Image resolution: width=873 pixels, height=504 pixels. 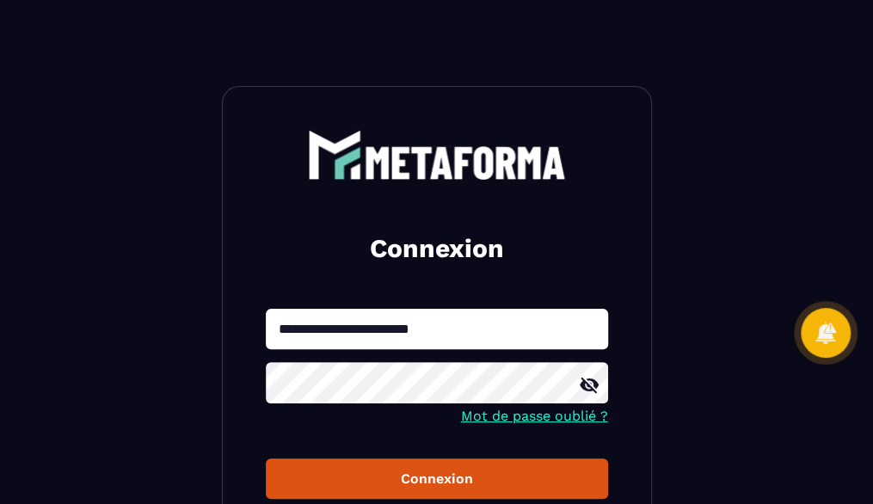 I want to click on button: Connexion, so click(x=437, y=478).